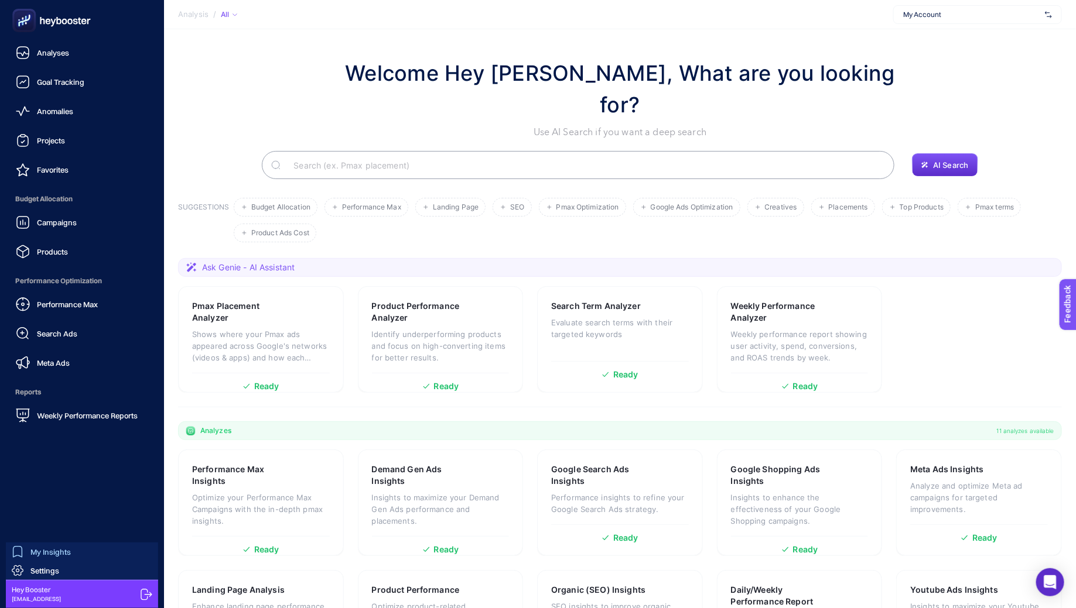  I want to click on span: Performance Optimization, so click(82, 281).